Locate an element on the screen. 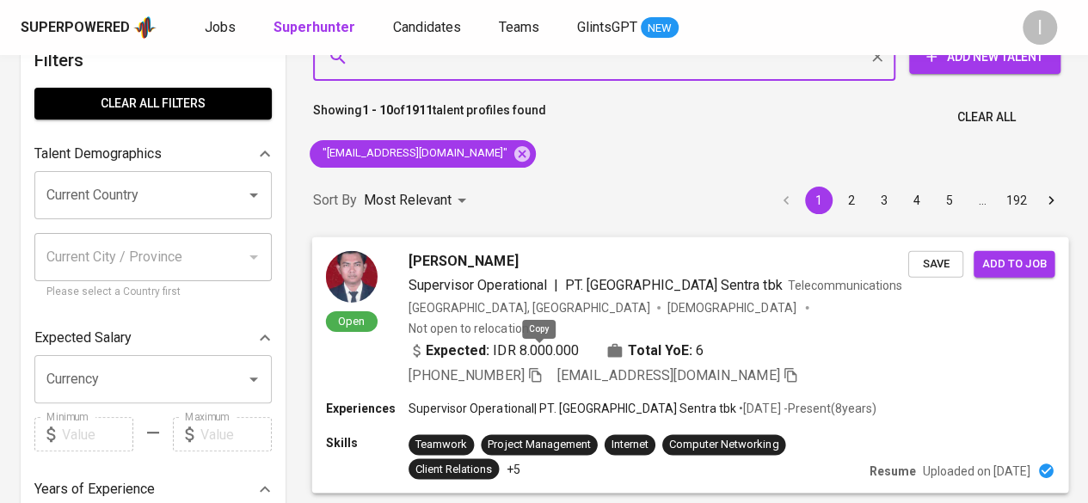 This screenshot has height=503, width=1088. div: Computer Networking is located at coordinates (723, 444).